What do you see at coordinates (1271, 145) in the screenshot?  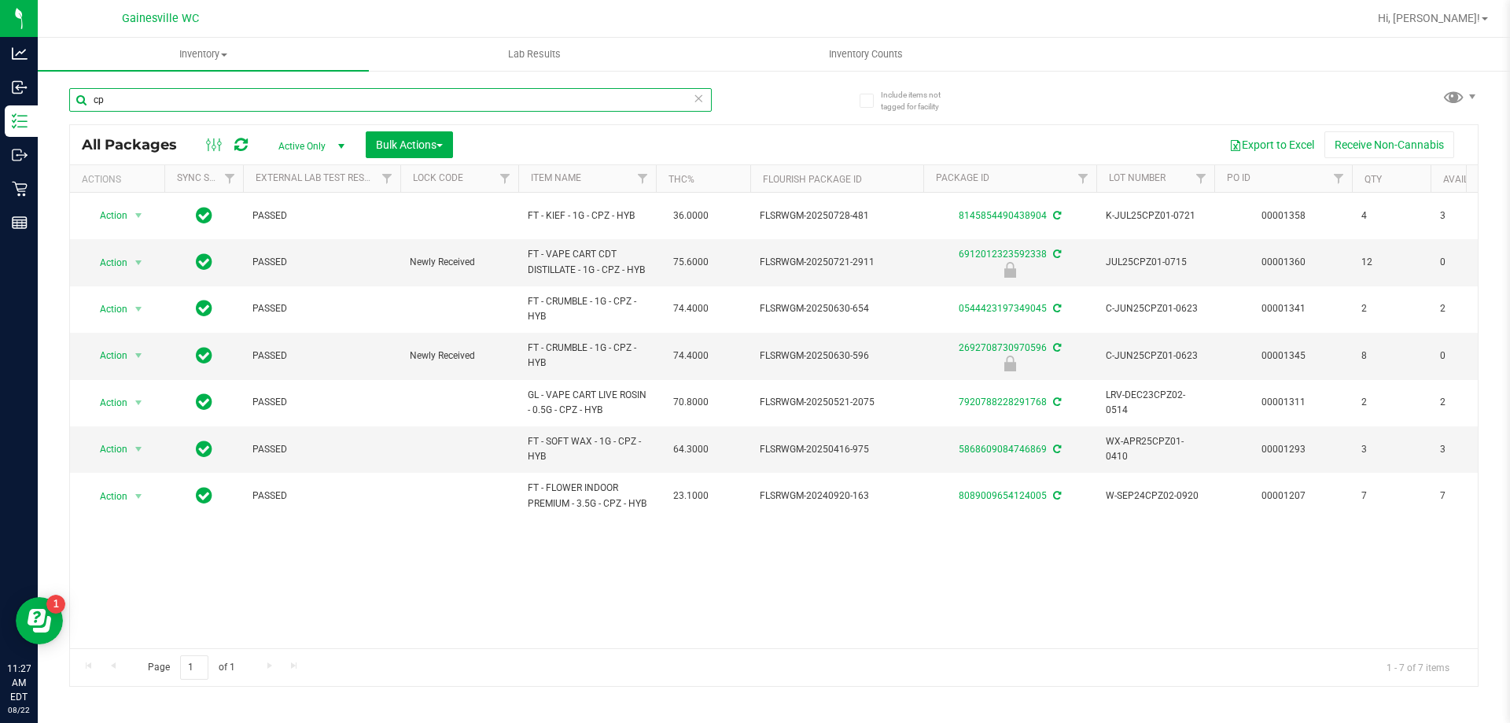 I see `button: Export to Excel` at bounding box center [1271, 145].